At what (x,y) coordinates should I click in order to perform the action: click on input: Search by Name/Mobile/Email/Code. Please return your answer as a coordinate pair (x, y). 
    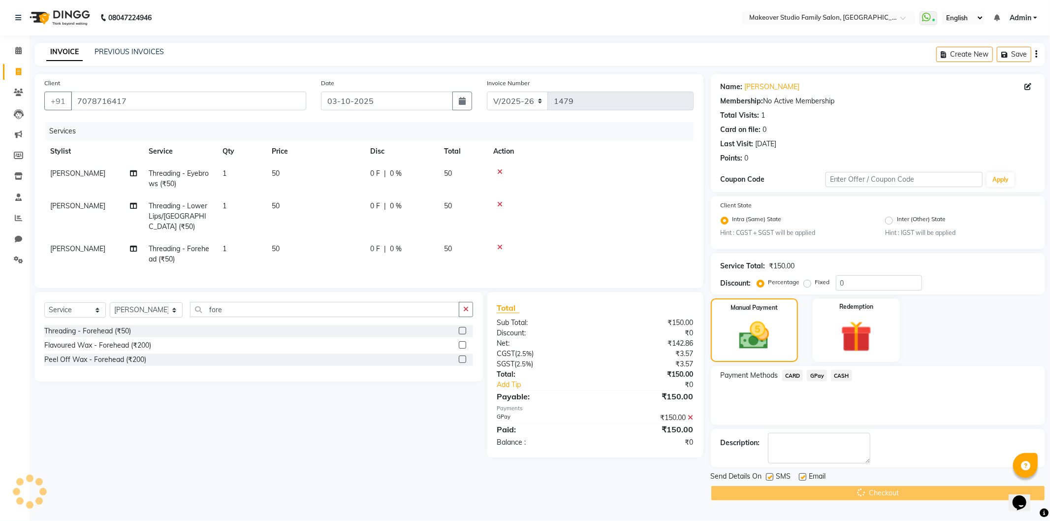
    Looking at the image, I should click on (189, 101).